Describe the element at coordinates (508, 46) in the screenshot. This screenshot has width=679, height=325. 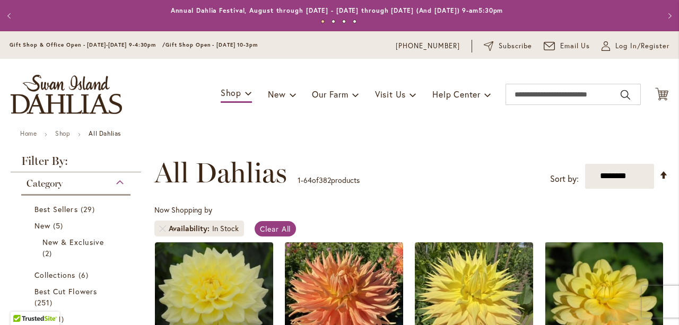
I see `a: Subscribe` at that location.